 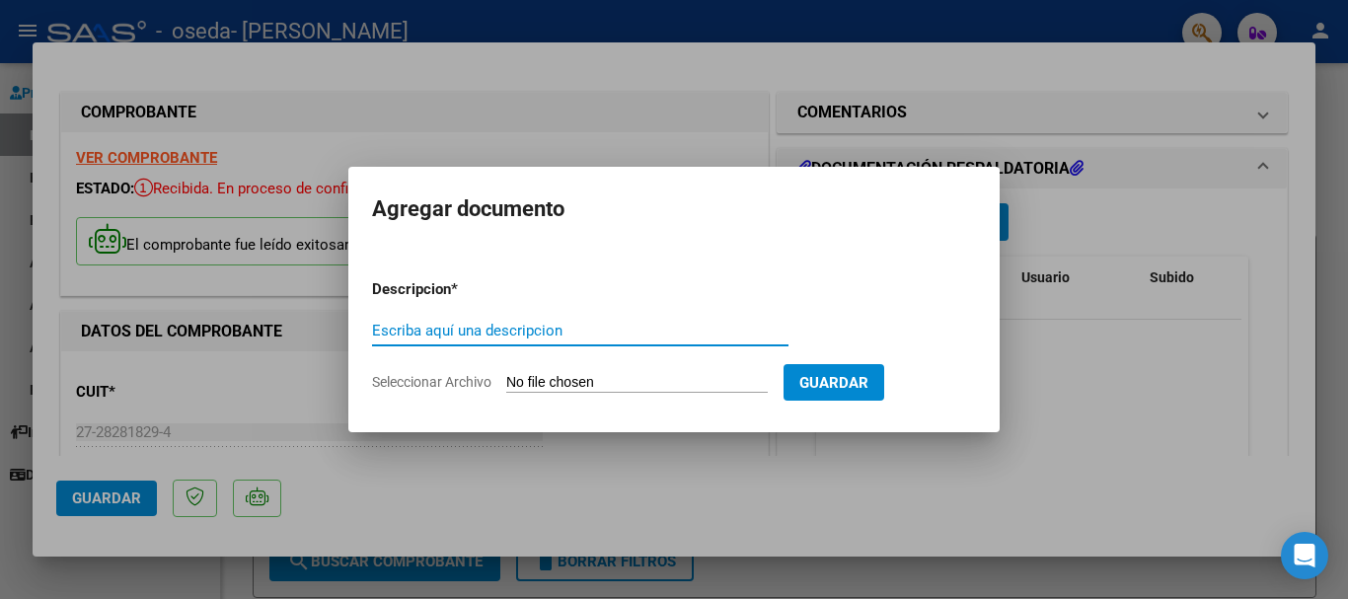 What do you see at coordinates (1304, 556) in the screenshot?
I see `div: Open Intercom Messenger` at bounding box center [1304, 556].